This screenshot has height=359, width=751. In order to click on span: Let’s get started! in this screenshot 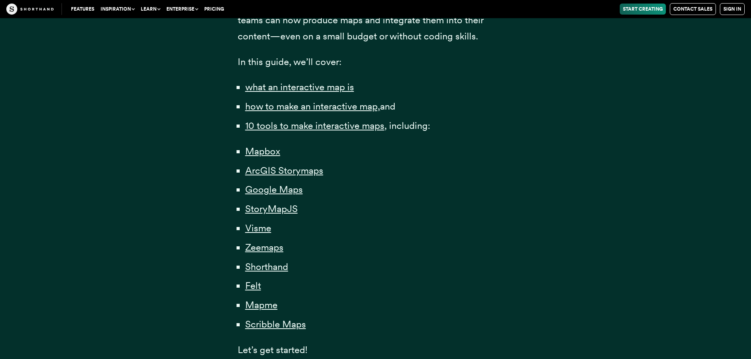, I will do `click(272, 350)`.